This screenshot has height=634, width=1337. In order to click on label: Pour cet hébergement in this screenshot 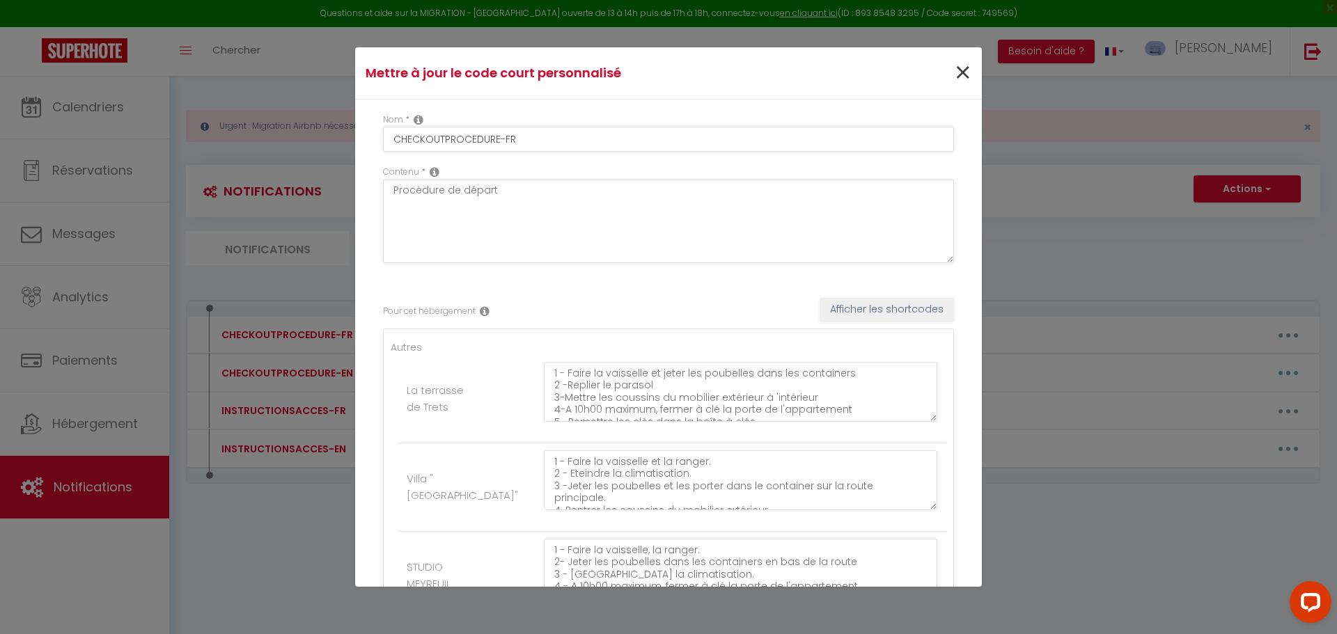, I will do `click(429, 311)`.